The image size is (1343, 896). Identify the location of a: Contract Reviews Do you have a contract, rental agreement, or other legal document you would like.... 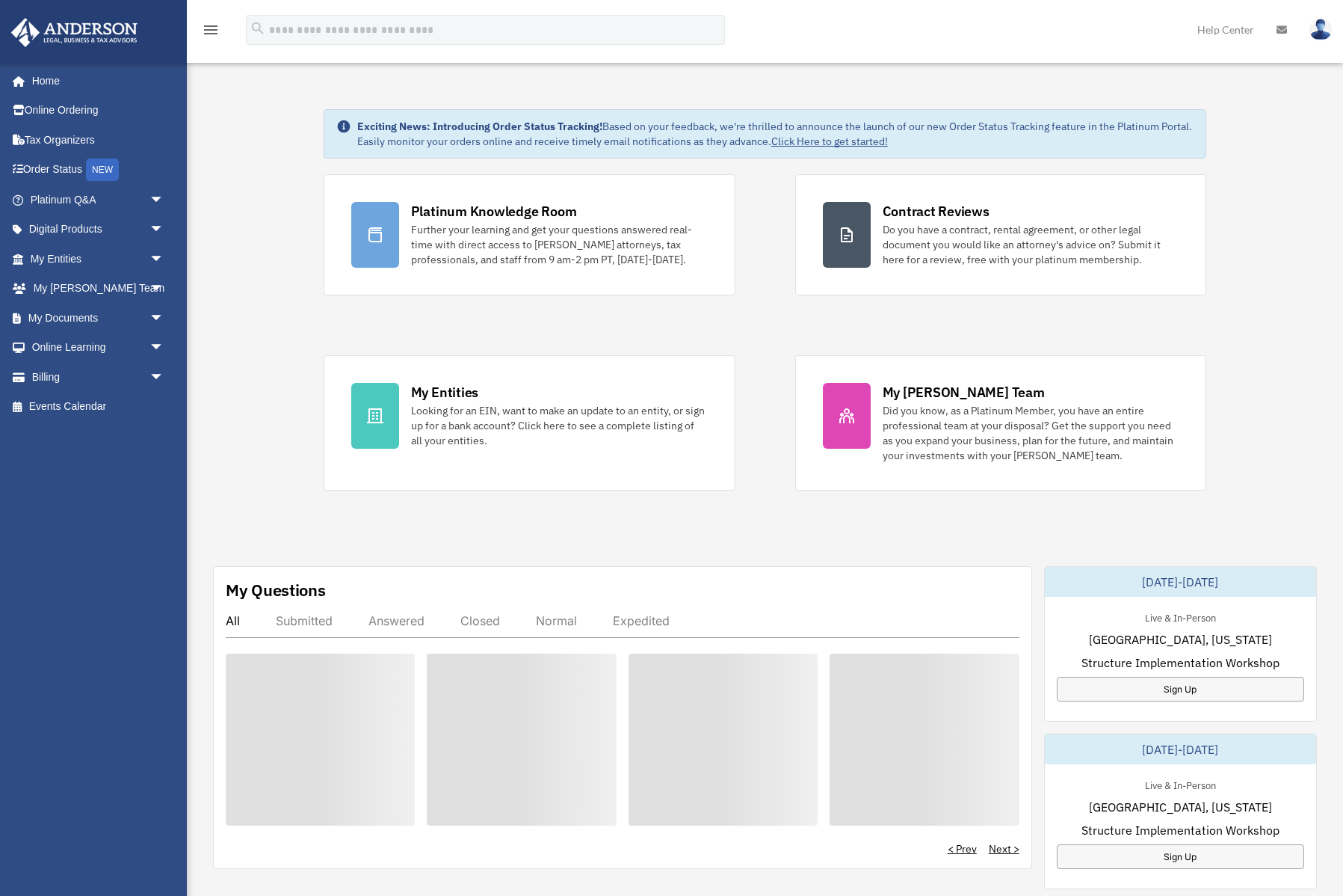
(1001, 235).